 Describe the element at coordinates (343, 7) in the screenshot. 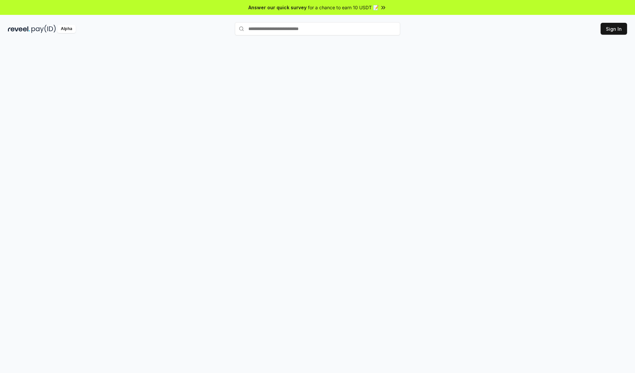

I see `span: for a chance to earn 10 USDT 📝` at that location.